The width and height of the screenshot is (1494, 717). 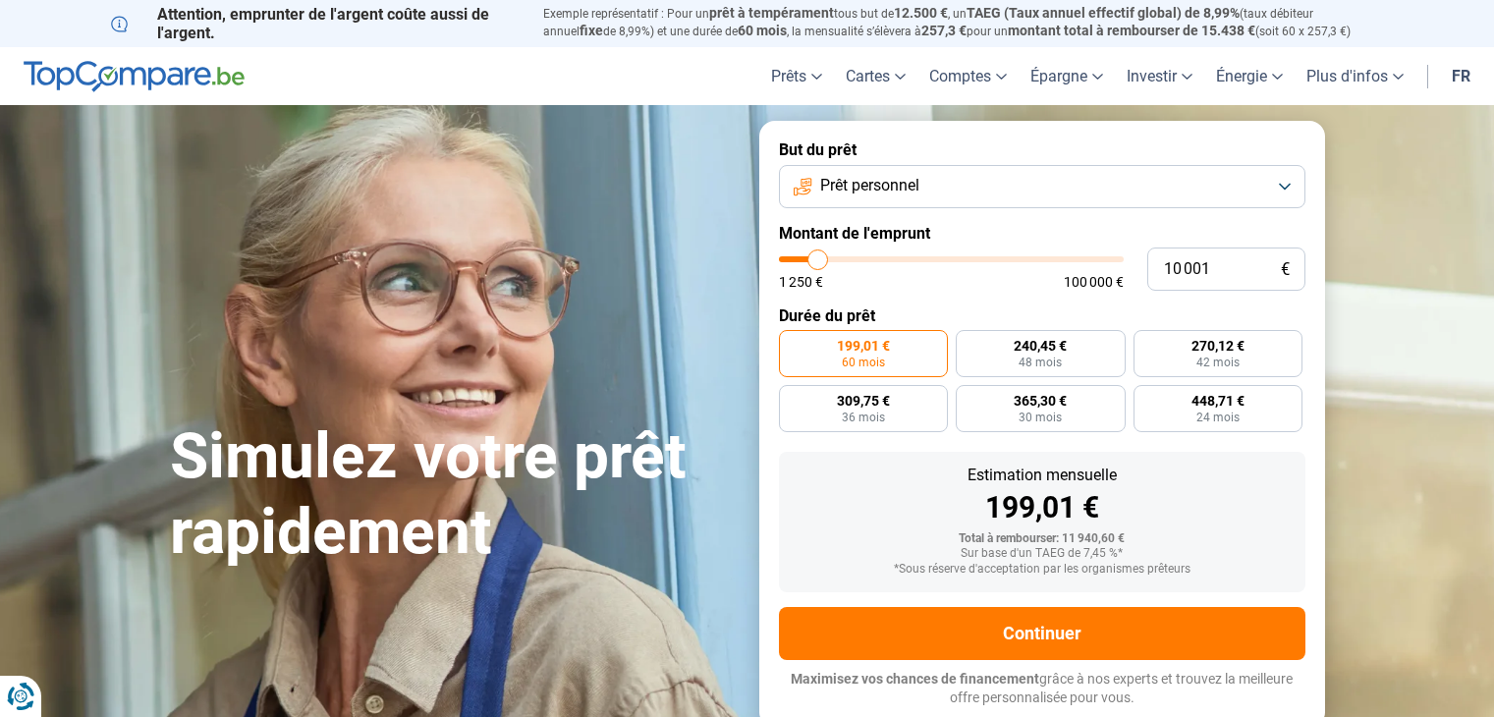 What do you see at coordinates (1040, 417) in the screenshot?
I see `span: 30 mois` at bounding box center [1040, 417].